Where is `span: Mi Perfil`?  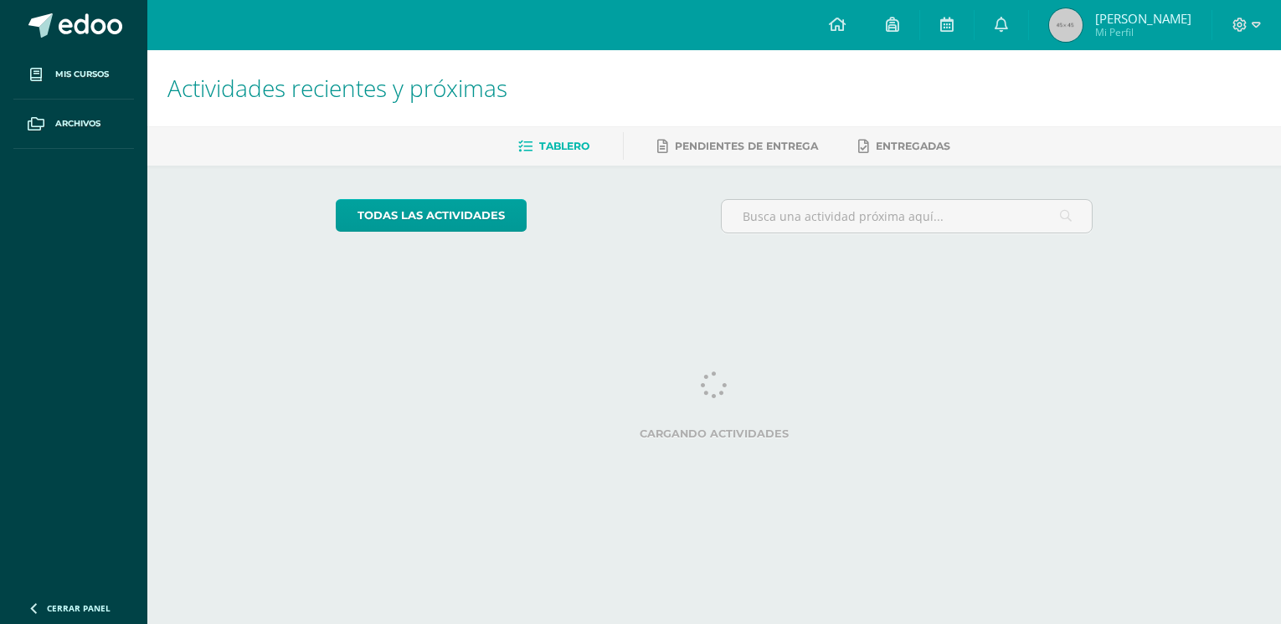 span: Mi Perfil is located at coordinates (1142, 32).